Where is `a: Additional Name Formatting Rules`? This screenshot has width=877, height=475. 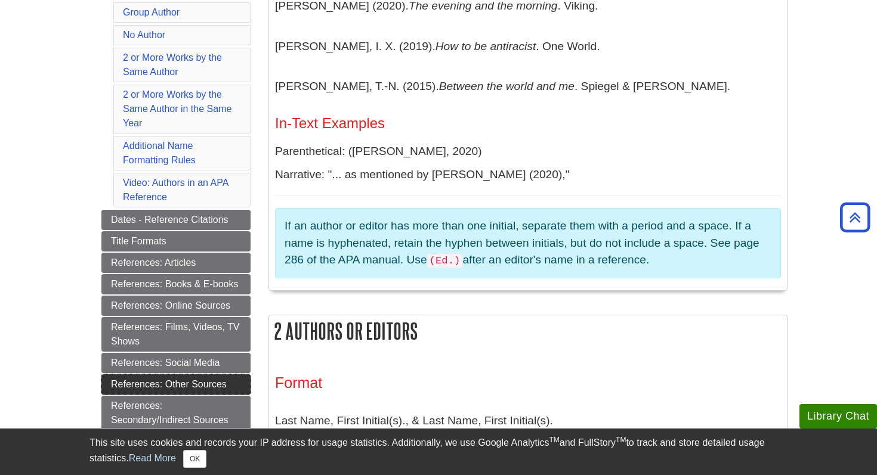
a: Additional Name Formatting Rules is located at coordinates (159, 153).